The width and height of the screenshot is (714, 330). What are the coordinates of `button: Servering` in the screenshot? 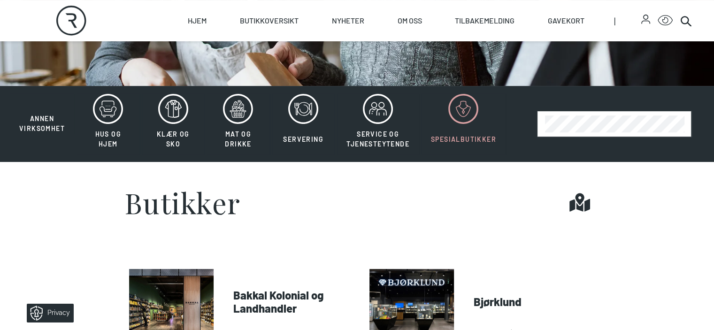 It's located at (303, 124).